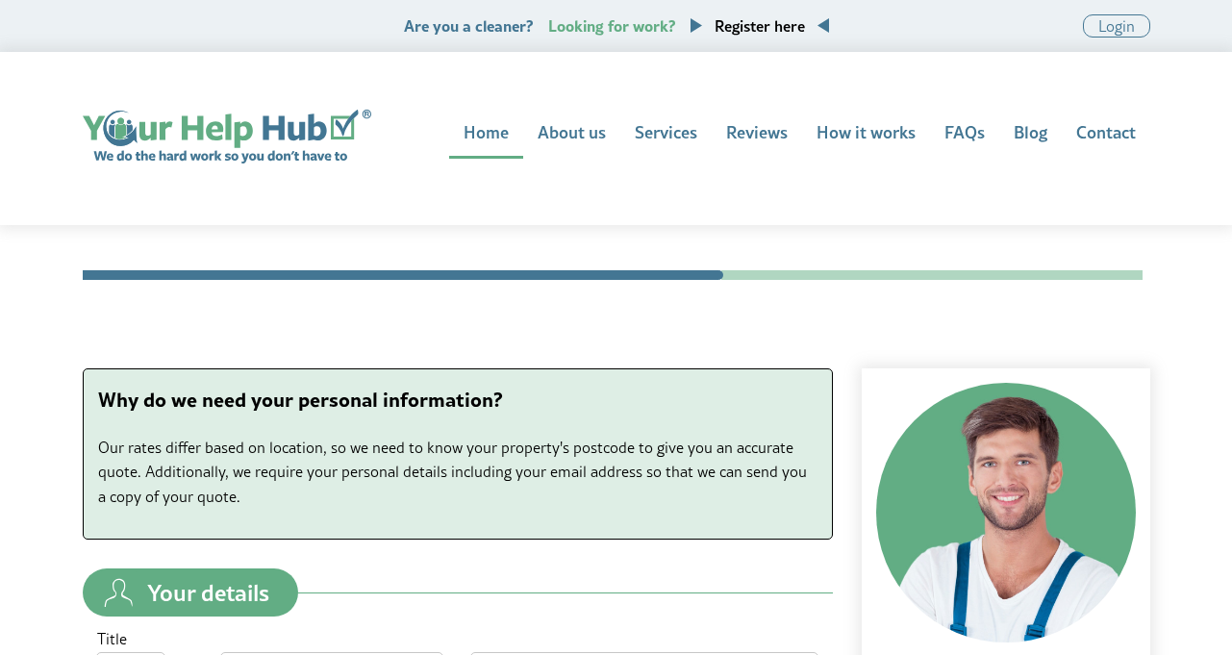 The width and height of the screenshot is (1232, 655). What do you see at coordinates (879, 275) in the screenshot?
I see `li: Time` at bounding box center [879, 275].